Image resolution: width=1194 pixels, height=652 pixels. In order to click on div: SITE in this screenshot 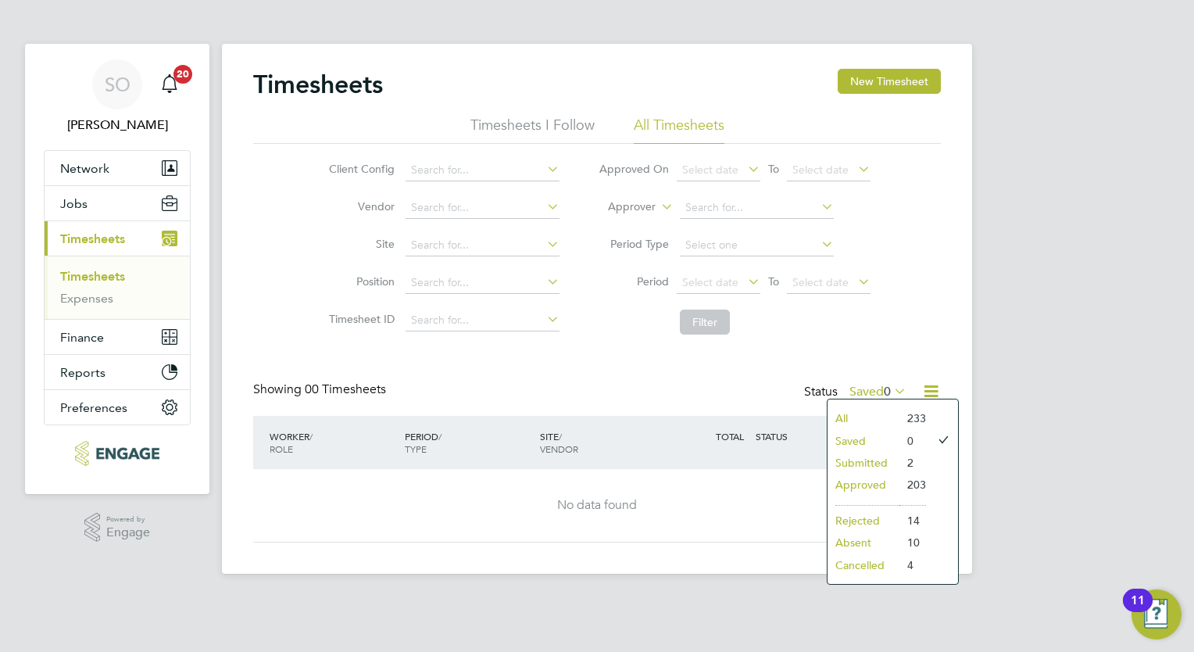, I will do `click(603, 442)`.